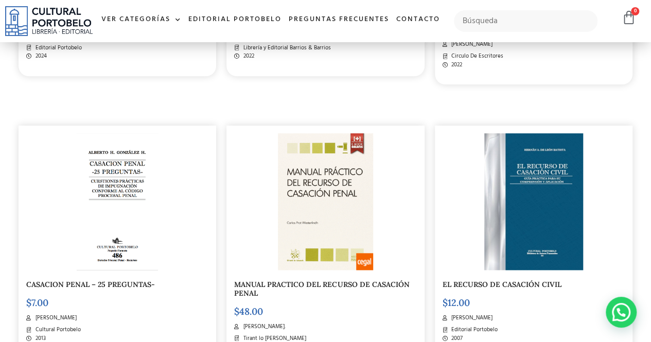  What do you see at coordinates (40, 56) in the screenshot?
I see `span: 2024` at bounding box center [40, 56].